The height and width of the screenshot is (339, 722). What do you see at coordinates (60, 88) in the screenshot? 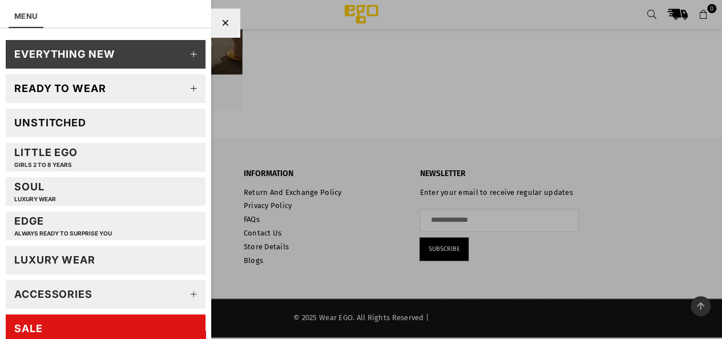
I see `div: Ready to wear` at bounding box center [60, 88].